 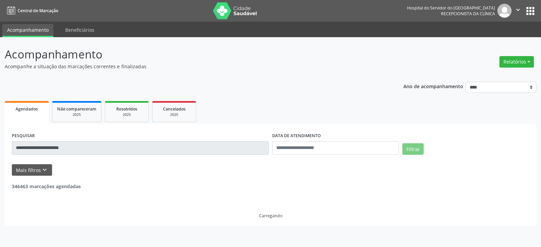 I want to click on span: Central de Marcação, so click(x=38, y=10).